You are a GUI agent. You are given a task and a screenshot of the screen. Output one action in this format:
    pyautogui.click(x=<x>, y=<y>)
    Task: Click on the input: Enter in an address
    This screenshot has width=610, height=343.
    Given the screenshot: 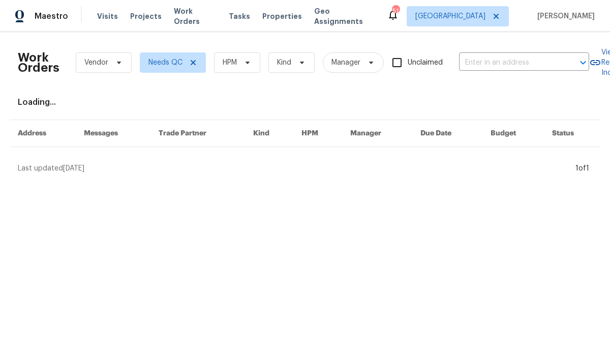 What is the action you would take?
    pyautogui.click(x=510, y=63)
    